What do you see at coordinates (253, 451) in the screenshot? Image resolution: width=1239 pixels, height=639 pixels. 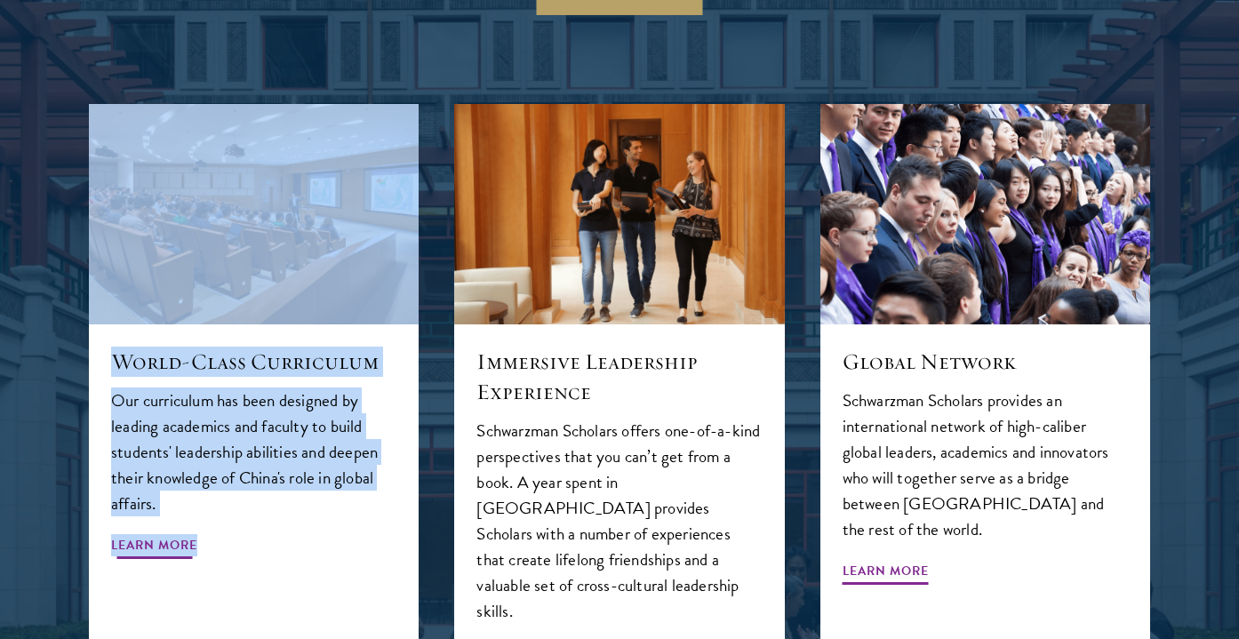 I see `p: Our curriculum has been designed by leading academics and faculty to build students' leadership a...` at bounding box center [253, 451].